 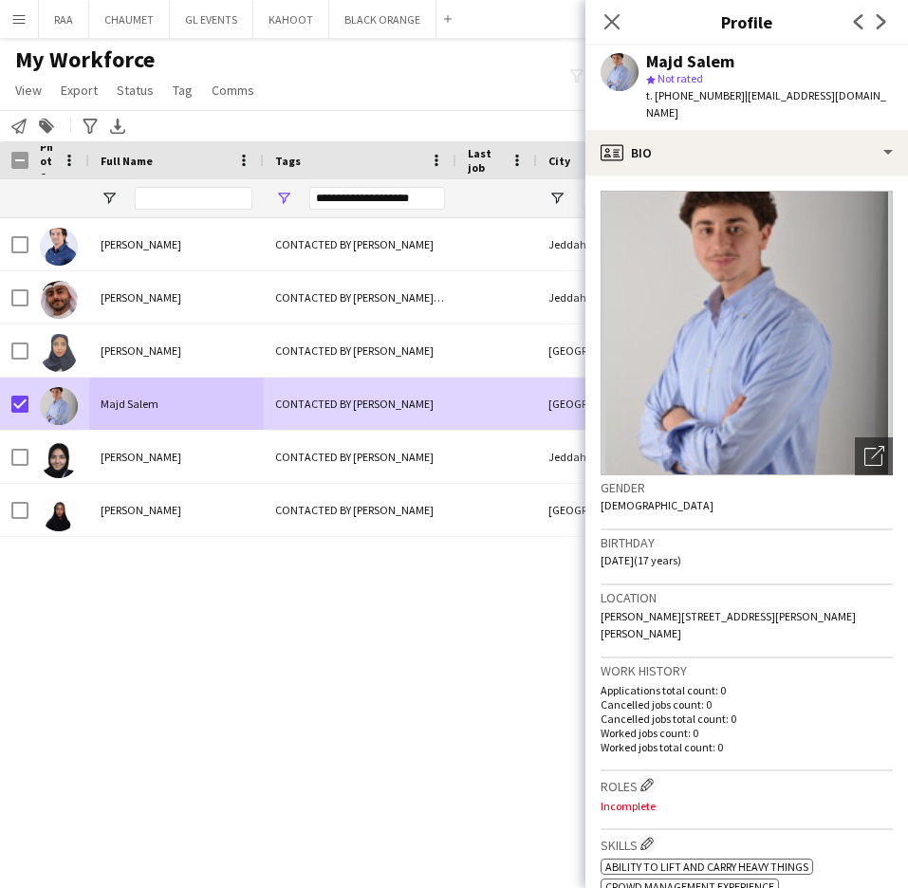 What do you see at coordinates (681, 78) in the screenshot?
I see `span: Not rated` at bounding box center [681, 78].